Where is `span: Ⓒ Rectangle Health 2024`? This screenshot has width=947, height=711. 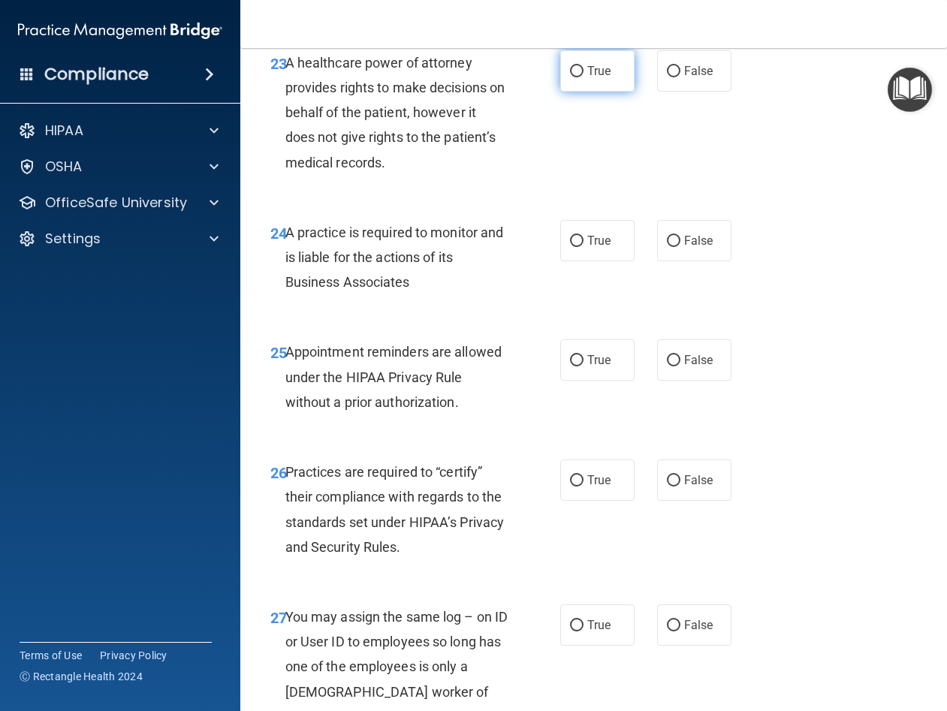 span: Ⓒ Rectangle Health 2024 is located at coordinates (81, 677).